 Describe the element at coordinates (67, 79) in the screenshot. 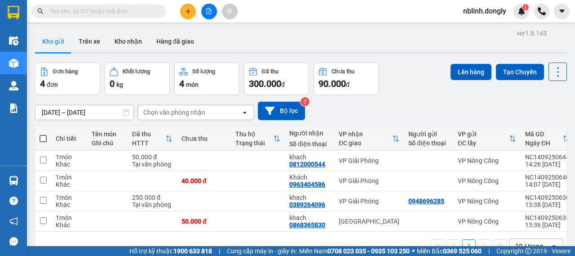

I see `button: Đơn hàng4đơn` at that location.